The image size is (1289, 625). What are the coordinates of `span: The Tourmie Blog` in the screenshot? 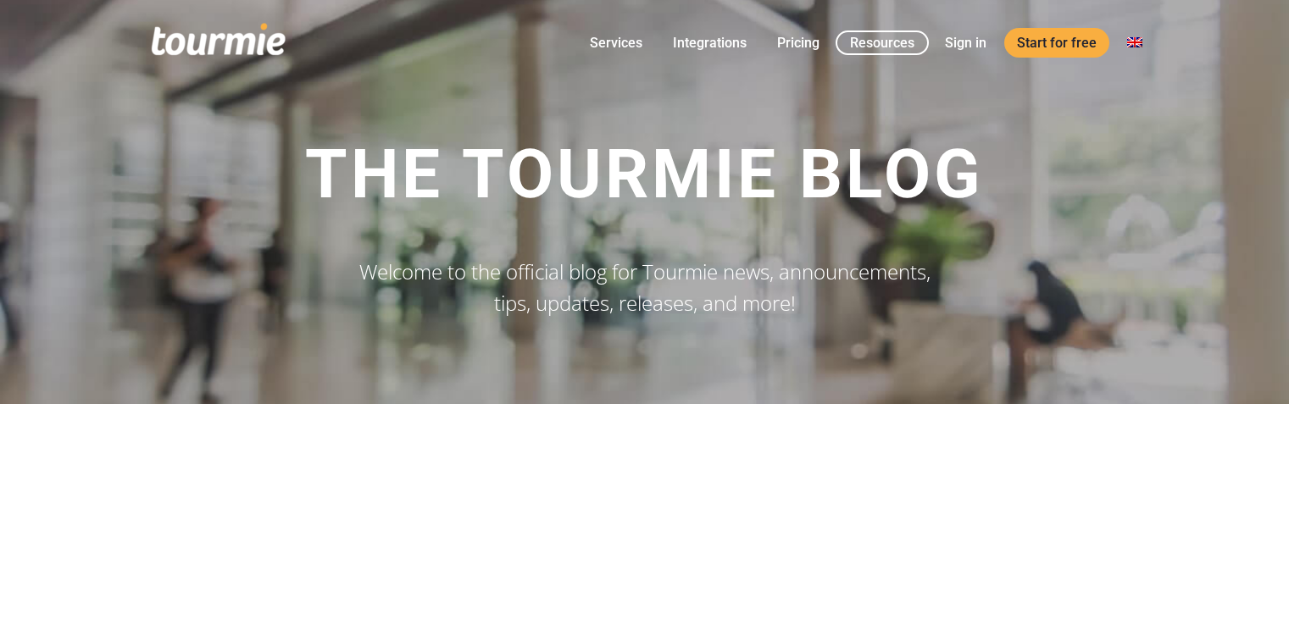 It's located at (644, 175).